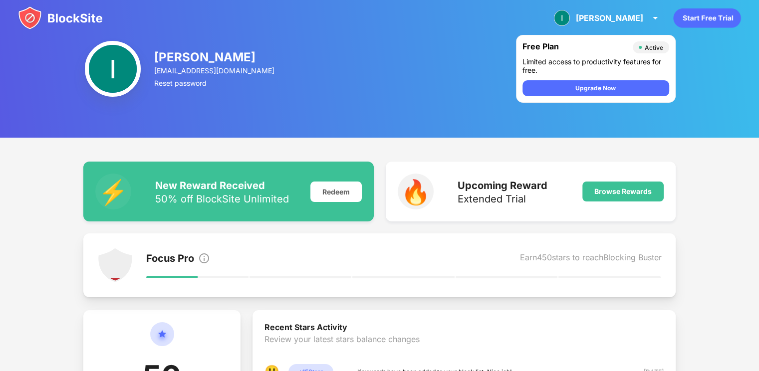 This screenshot has width=759, height=371. Describe the element at coordinates (596, 66) in the screenshot. I see `div: Limited access to productivity features for free.` at that location.